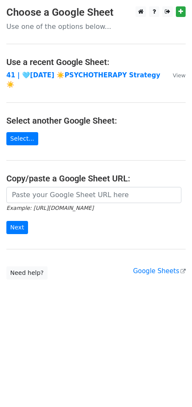 The image size is (192, 407). What do you see at coordinates (96, 12) in the screenshot?
I see `h3: Choose a Google Sheet` at bounding box center [96, 12].